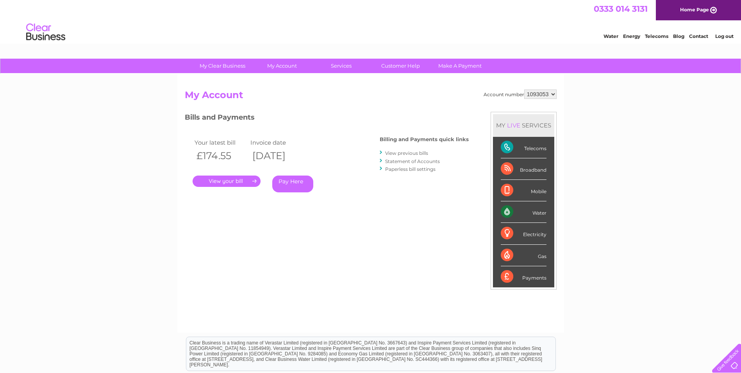 The width and height of the screenshot is (741, 373). What do you see at coordinates (520, 94) in the screenshot?
I see `div: Account number` at bounding box center [520, 94].